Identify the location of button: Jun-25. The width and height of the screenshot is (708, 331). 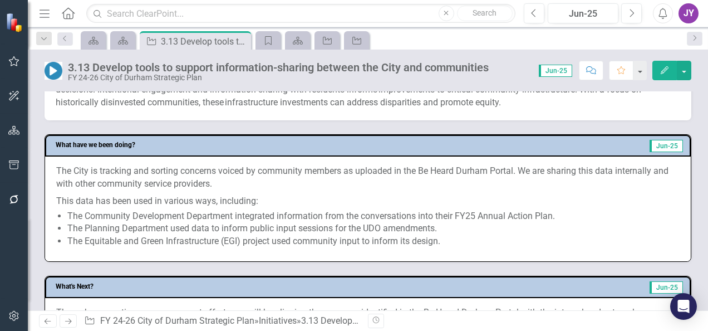
(583, 13).